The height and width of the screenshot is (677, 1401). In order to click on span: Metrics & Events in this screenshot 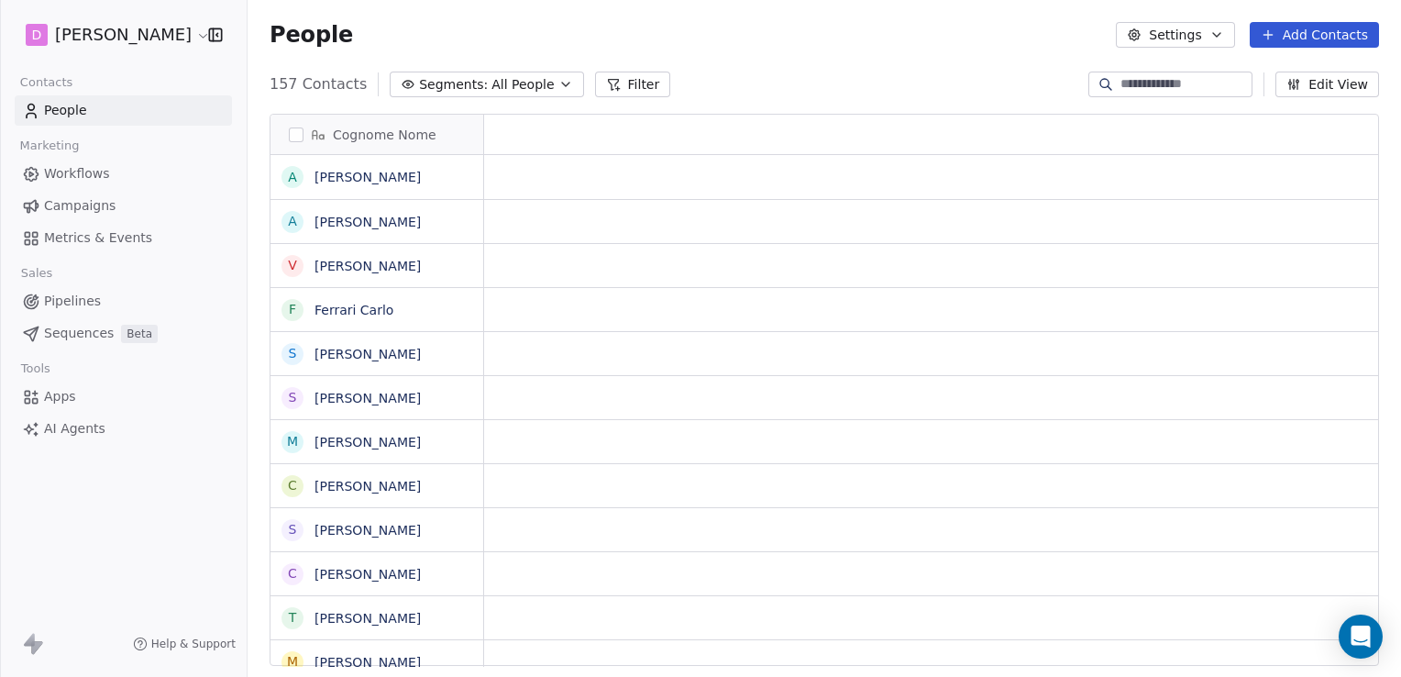, I will do `click(98, 238)`.